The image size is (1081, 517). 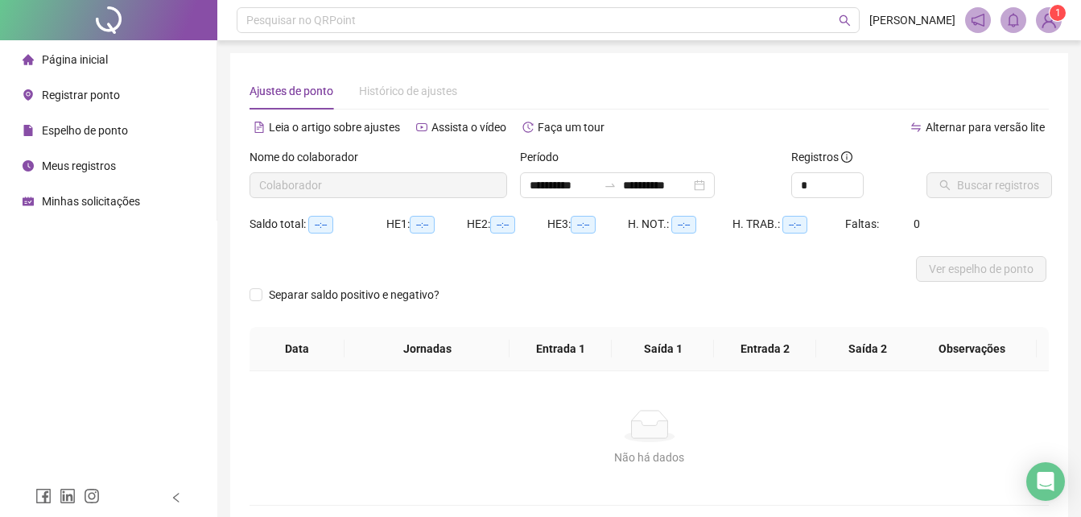 I want to click on button: Ver espelho de ponto, so click(x=982, y=269).